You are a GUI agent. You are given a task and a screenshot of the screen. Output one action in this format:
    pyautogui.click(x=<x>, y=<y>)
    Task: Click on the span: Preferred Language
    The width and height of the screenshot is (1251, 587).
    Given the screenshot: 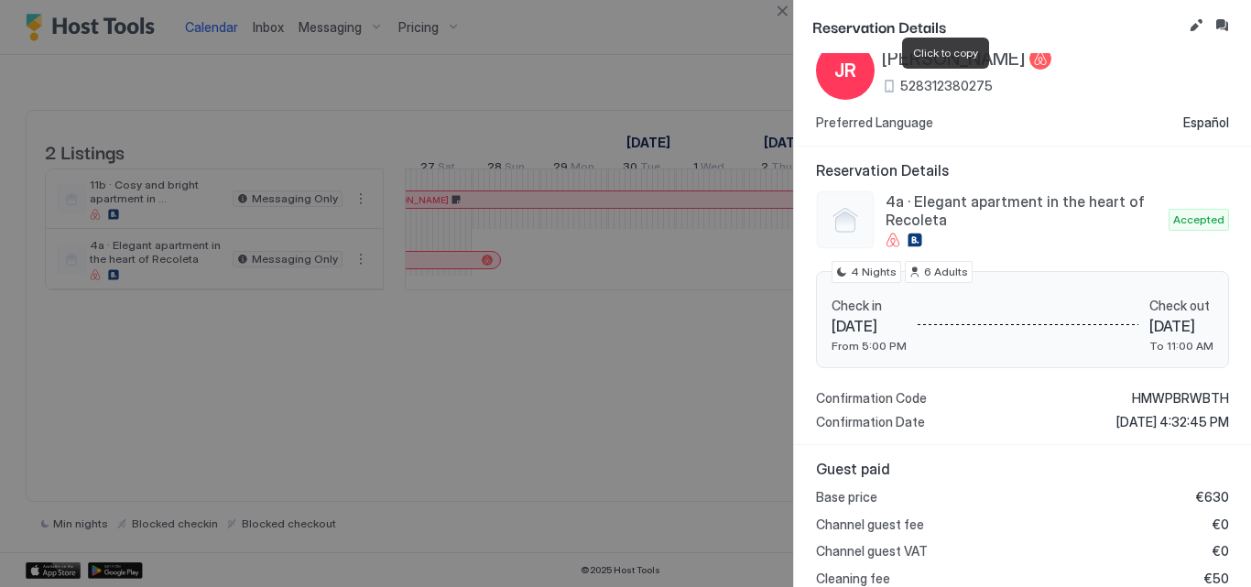 What is the action you would take?
    pyautogui.click(x=874, y=123)
    